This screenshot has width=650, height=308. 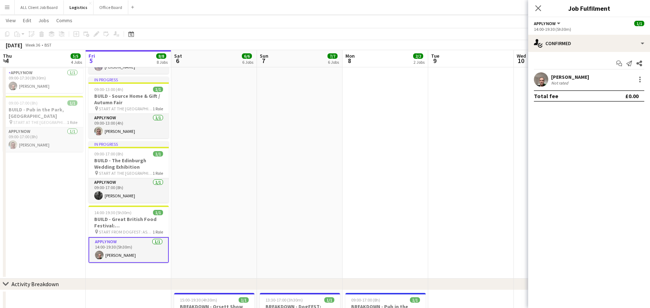 I want to click on span: 13:30-17:00 (3h30m), so click(x=284, y=300).